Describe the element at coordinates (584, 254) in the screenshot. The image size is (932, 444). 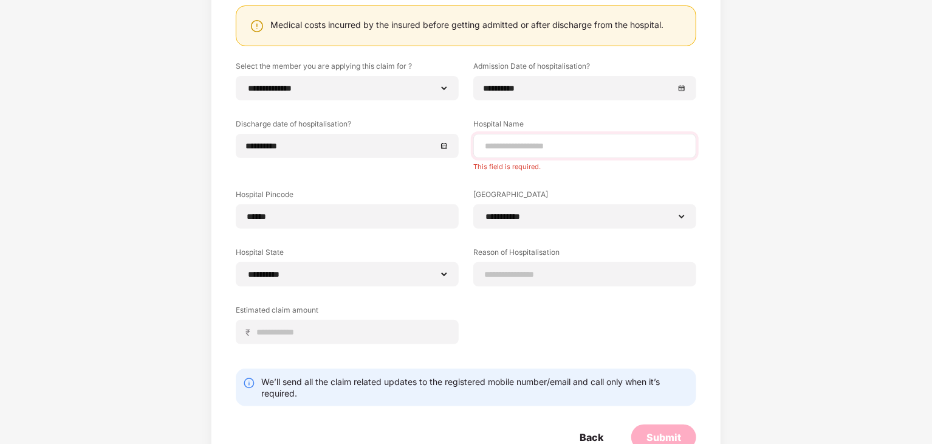
I see `label: Reason of Hospitalisation` at that location.